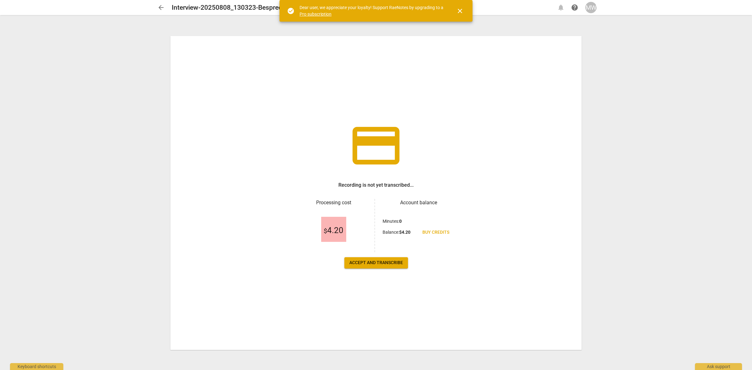 The width and height of the screenshot is (752, 370). Describe the element at coordinates (372, 11) in the screenshot. I see `div: Dear user, we appreciate your loyalty! Support RaeNotes by upgrading to a` at that location.